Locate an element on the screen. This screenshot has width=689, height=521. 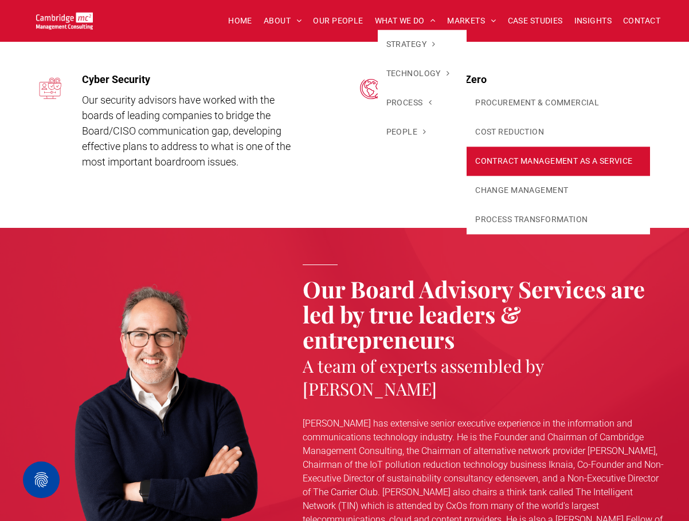
span: PROCESS is located at coordinates (408, 103).